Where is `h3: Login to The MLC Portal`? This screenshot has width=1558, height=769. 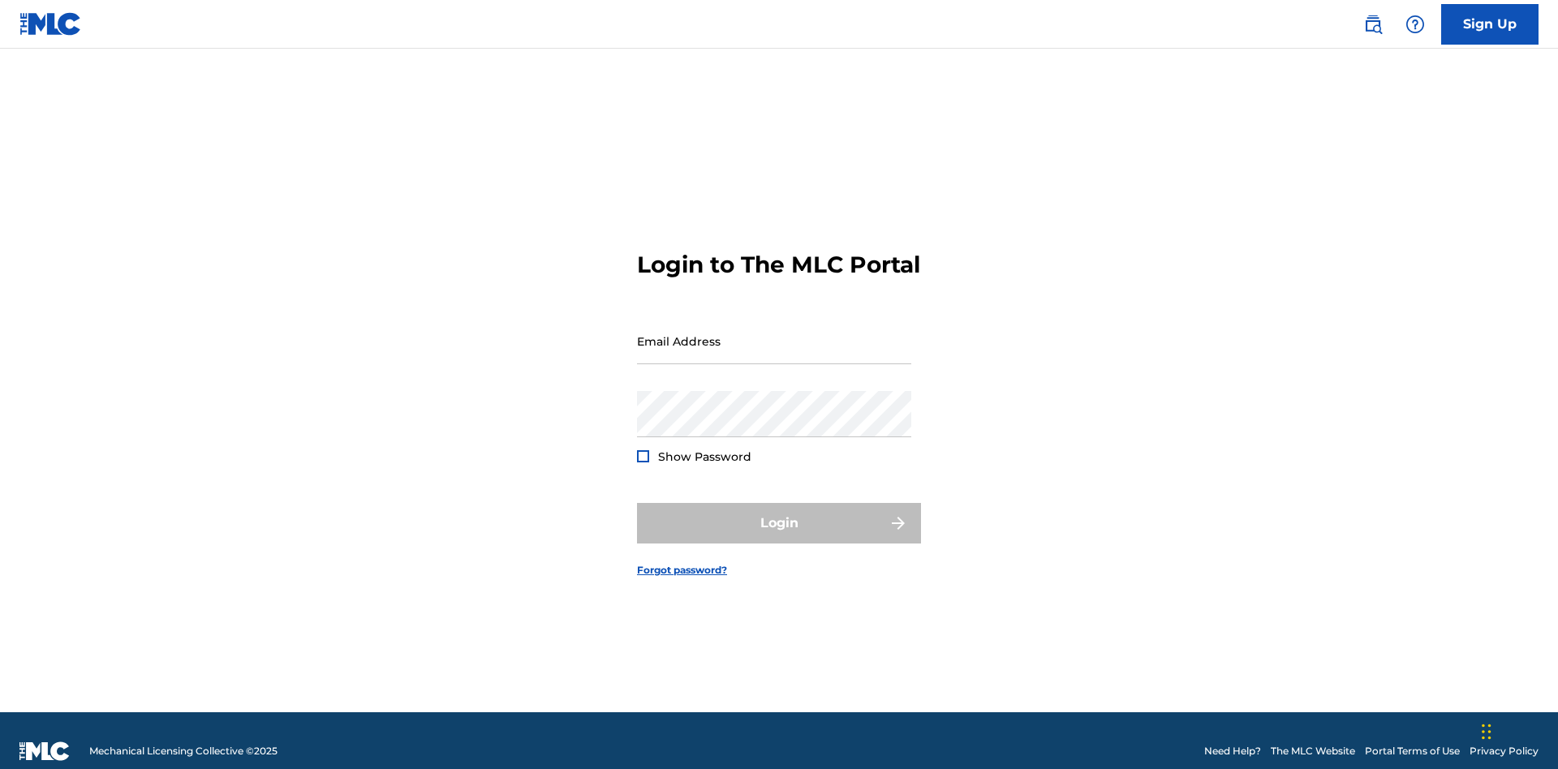
h3: Login to The MLC Portal is located at coordinates (778, 264).